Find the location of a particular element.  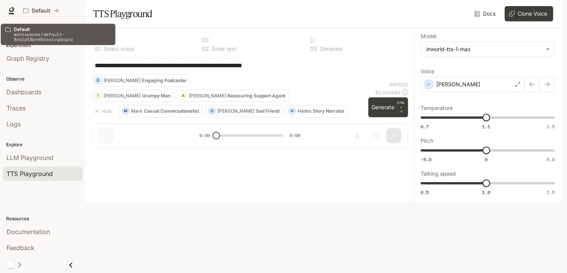

p: Engaging Podcaster is located at coordinates (164, 81).